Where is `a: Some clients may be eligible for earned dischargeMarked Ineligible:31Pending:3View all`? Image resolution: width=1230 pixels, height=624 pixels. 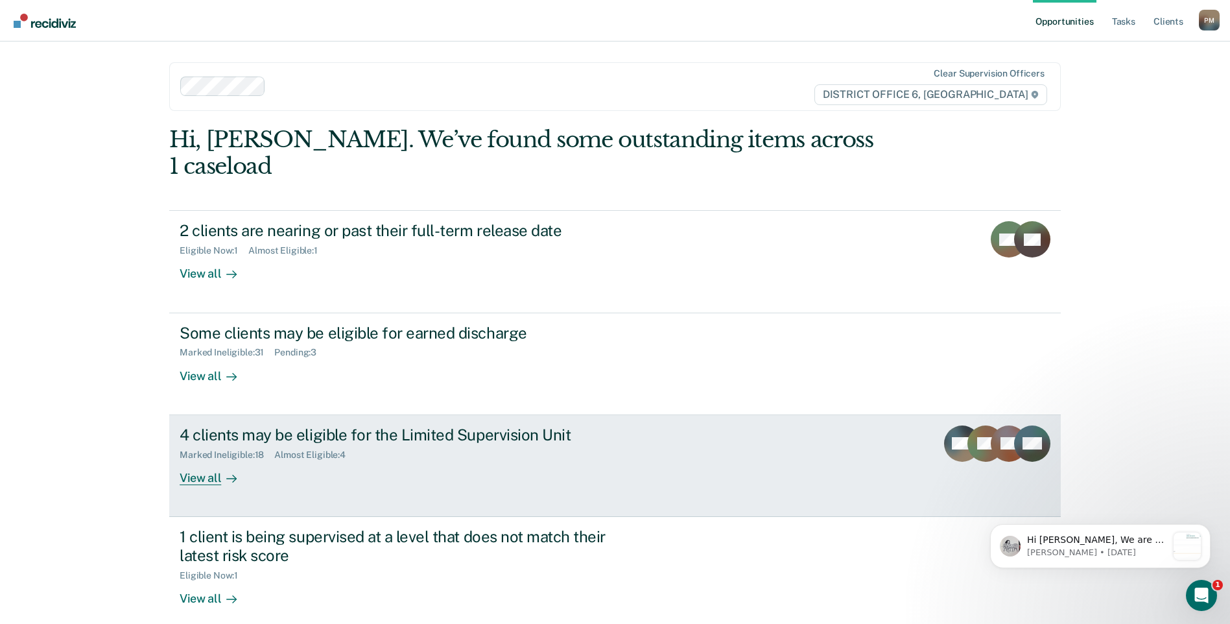
a: Some clients may be eligible for earned dischargeMarked Ineligible:31Pending:3View all is located at coordinates (615, 364).